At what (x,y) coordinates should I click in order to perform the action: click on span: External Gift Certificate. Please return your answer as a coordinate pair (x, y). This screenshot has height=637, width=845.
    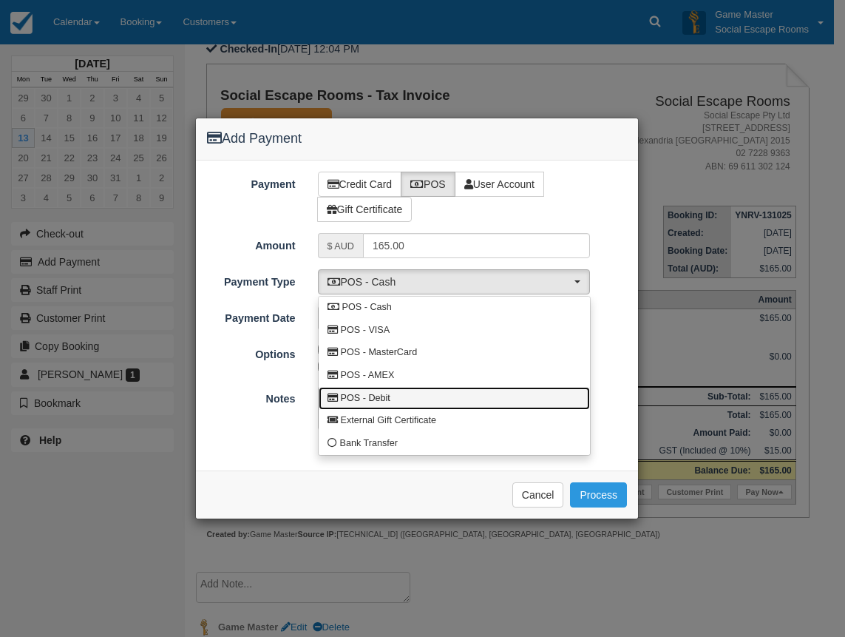
    Looking at the image, I should click on (388, 421).